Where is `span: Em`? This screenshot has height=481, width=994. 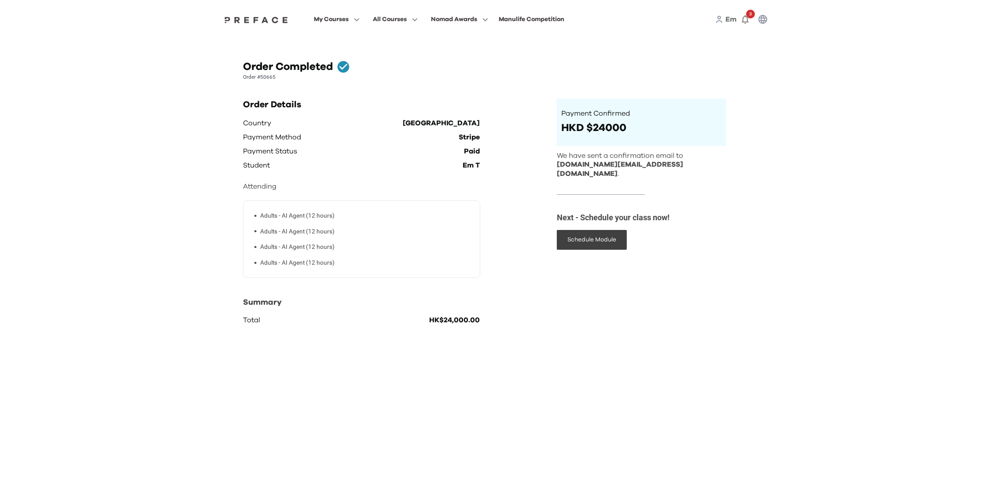 span: Em is located at coordinates (730, 19).